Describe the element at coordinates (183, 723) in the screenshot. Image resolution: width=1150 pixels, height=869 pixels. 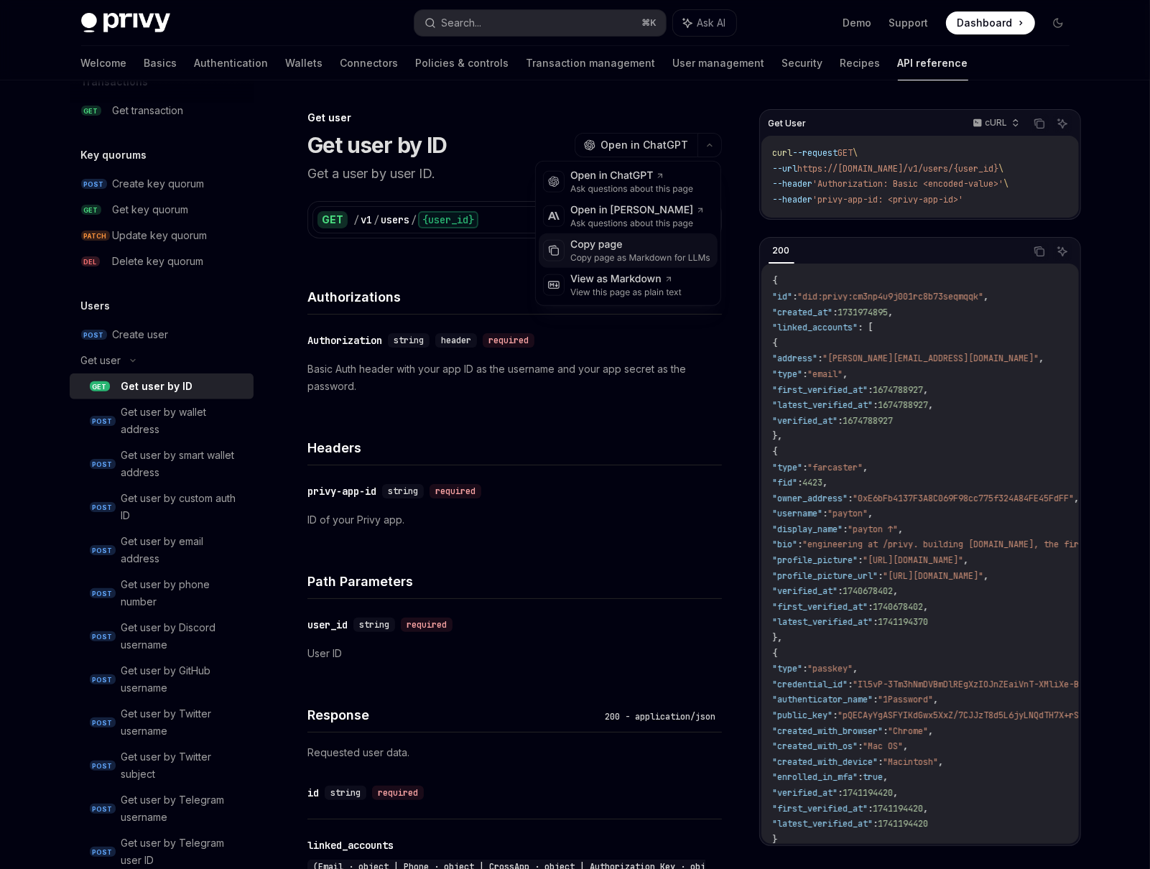
I see `div: Get user by Twitter username` at that location.